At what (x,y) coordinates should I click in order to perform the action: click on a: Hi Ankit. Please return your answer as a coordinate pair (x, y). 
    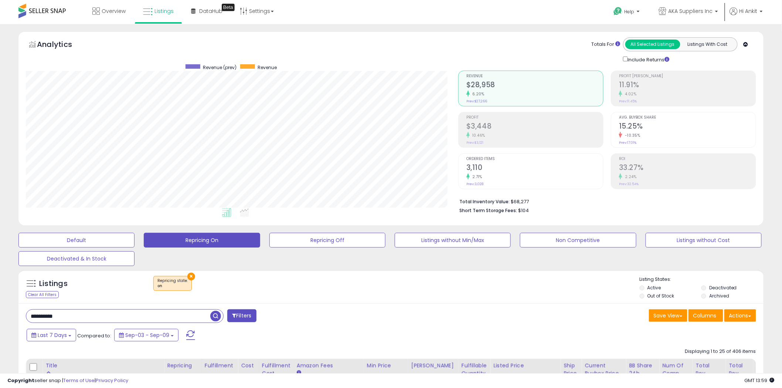
    Looking at the image, I should click on (746, 16).